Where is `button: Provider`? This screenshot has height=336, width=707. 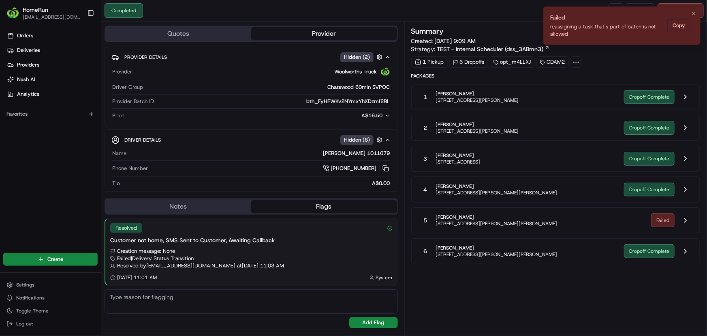 button: Provider is located at coordinates (324, 34).